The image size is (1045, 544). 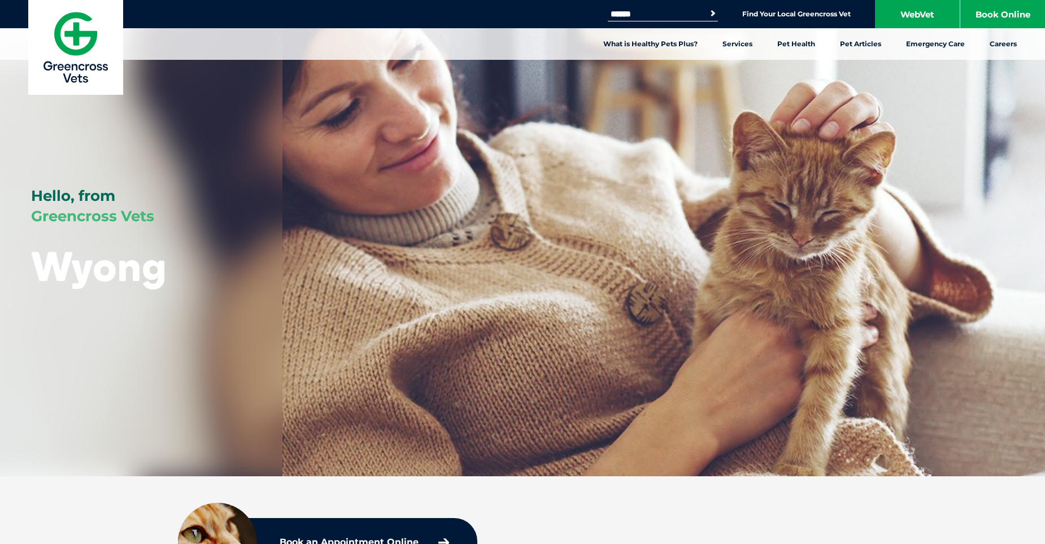 I want to click on button: Search, so click(x=713, y=14).